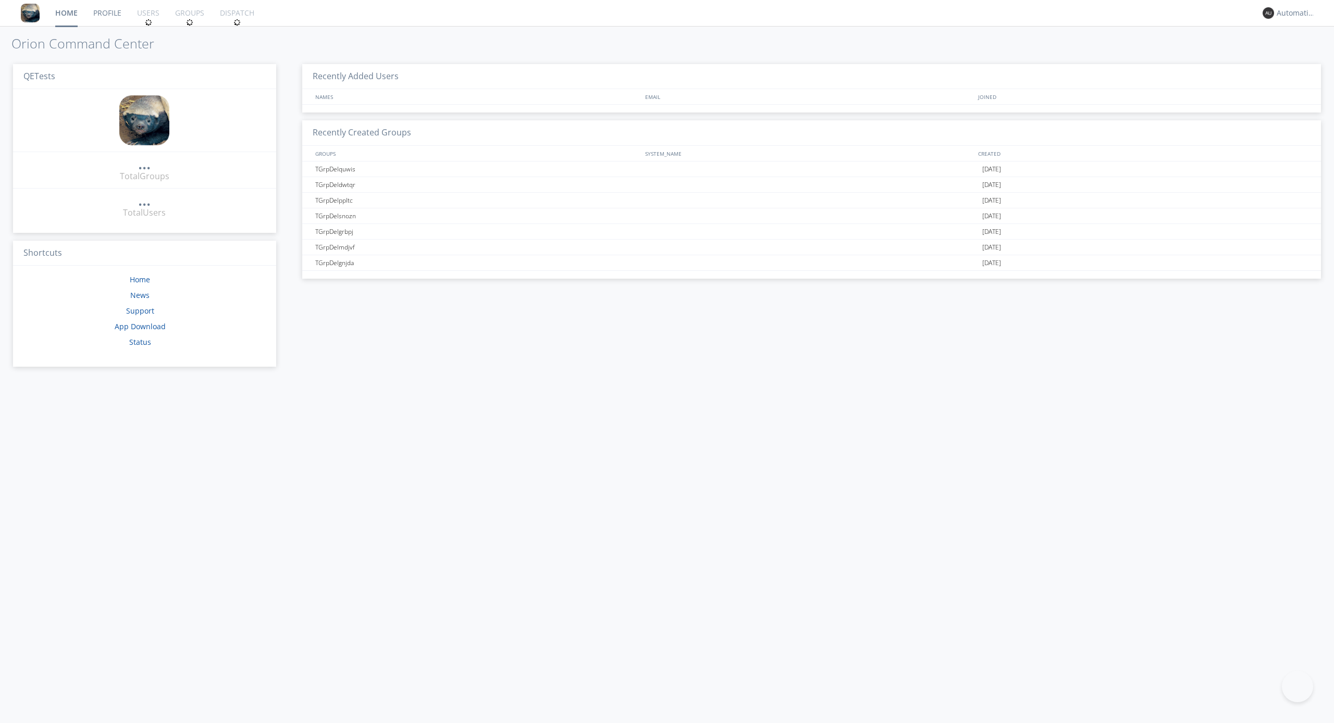 The height and width of the screenshot is (723, 1334). I want to click on div: SYSTEM_NAME, so click(809, 153).